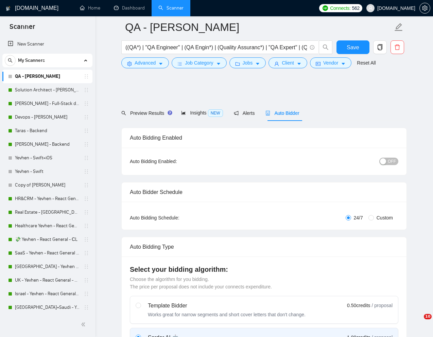 This screenshot has width=433, height=337. Describe the element at coordinates (227, 306) in the screenshot. I see `div: Template Bidder` at that location.